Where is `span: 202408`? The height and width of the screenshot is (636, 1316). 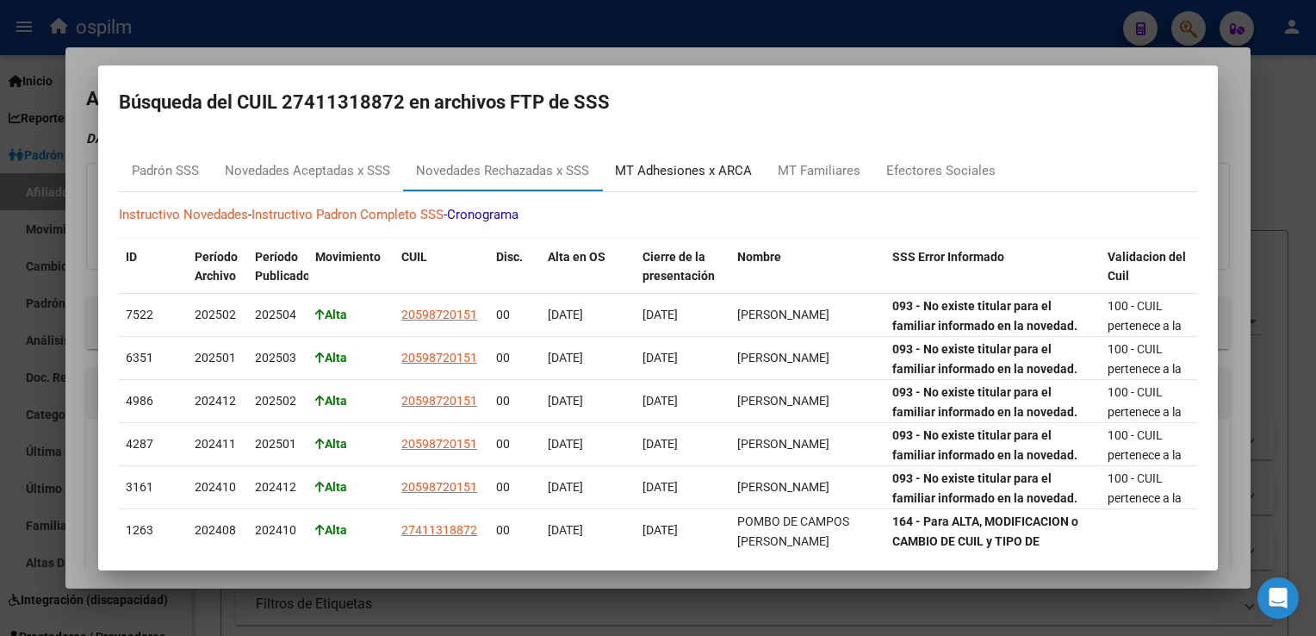
span: 202408 is located at coordinates (215, 530).